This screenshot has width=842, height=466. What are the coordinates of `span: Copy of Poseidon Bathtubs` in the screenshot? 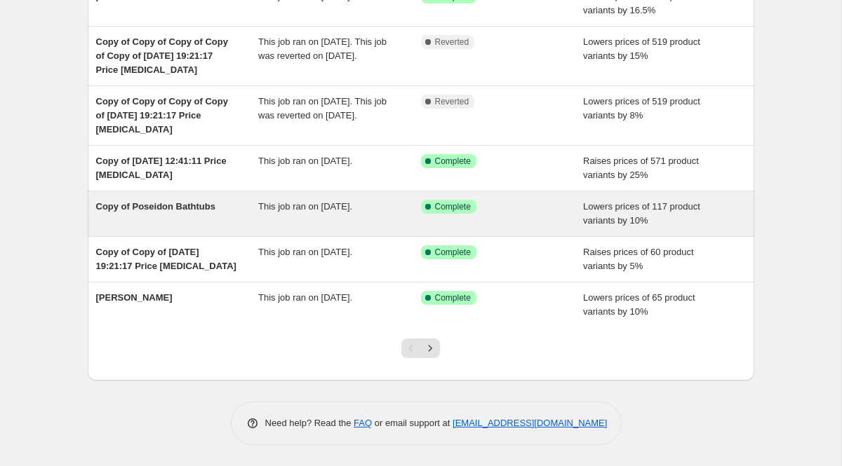 It's located at (156, 206).